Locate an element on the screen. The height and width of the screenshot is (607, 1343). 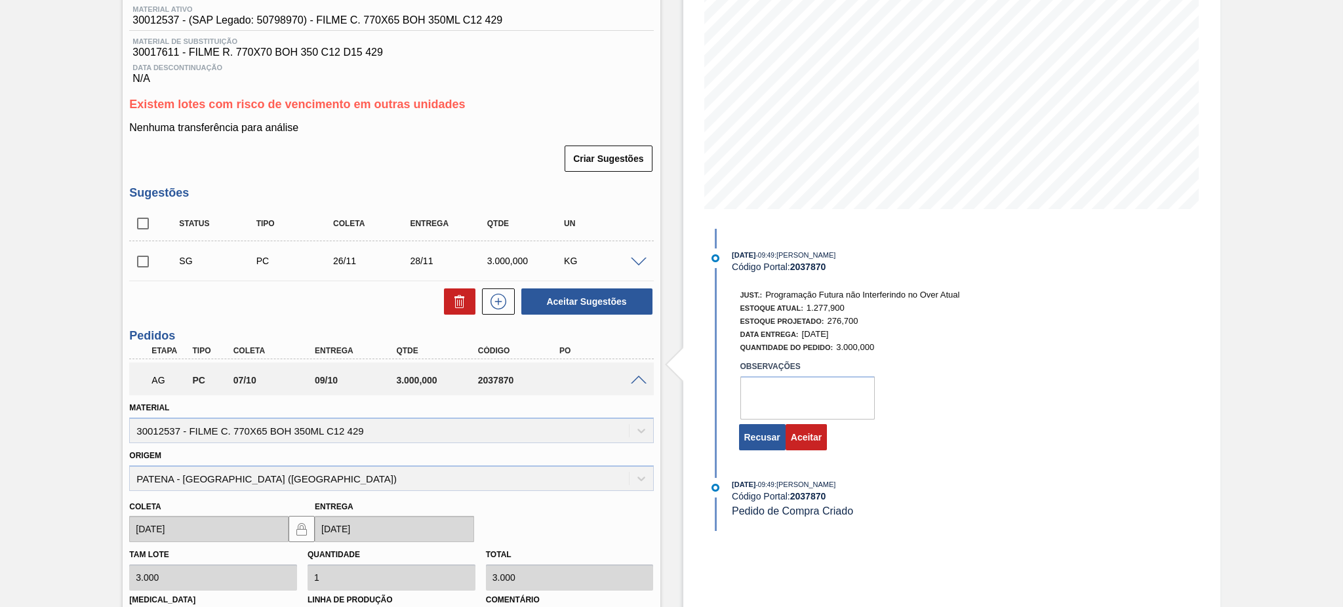
div: 28/11/2025 is located at coordinates (450, 261).